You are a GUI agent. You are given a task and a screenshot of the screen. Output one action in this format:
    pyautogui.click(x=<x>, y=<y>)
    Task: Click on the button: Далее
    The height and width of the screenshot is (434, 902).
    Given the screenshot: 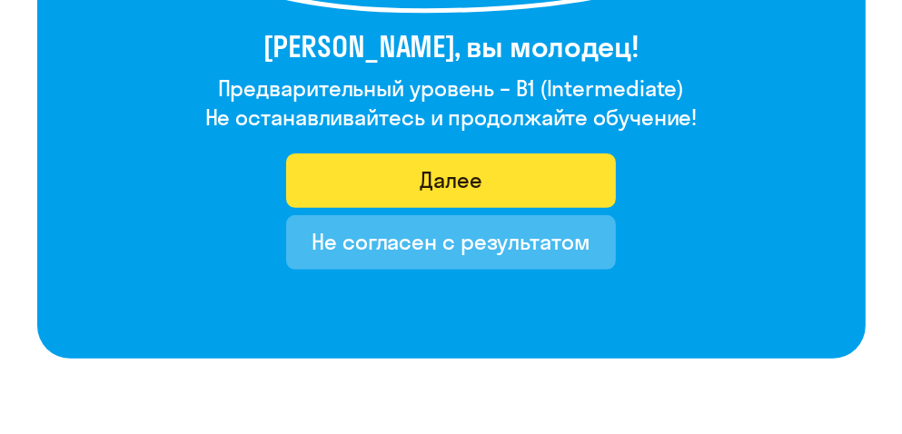 What is the action you would take?
    pyautogui.click(x=451, y=181)
    